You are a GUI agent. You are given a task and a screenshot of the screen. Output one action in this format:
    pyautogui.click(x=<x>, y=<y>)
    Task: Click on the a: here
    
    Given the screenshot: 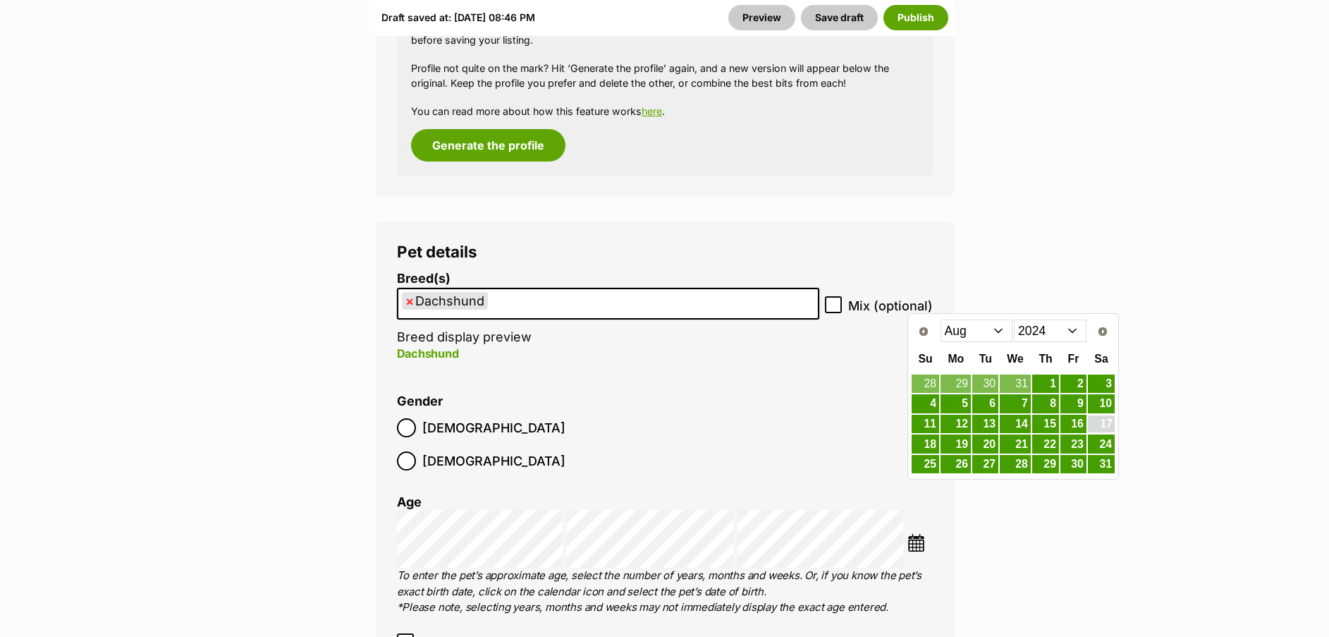 What is the action you would take?
    pyautogui.click(x=651, y=111)
    